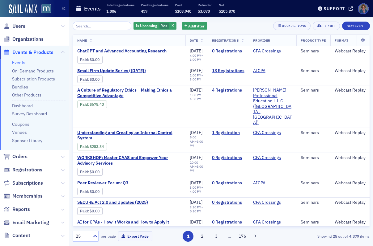  Describe the element at coordinates (29, 114) in the screenshot. I see `a: Survey Dashboard` at that location.